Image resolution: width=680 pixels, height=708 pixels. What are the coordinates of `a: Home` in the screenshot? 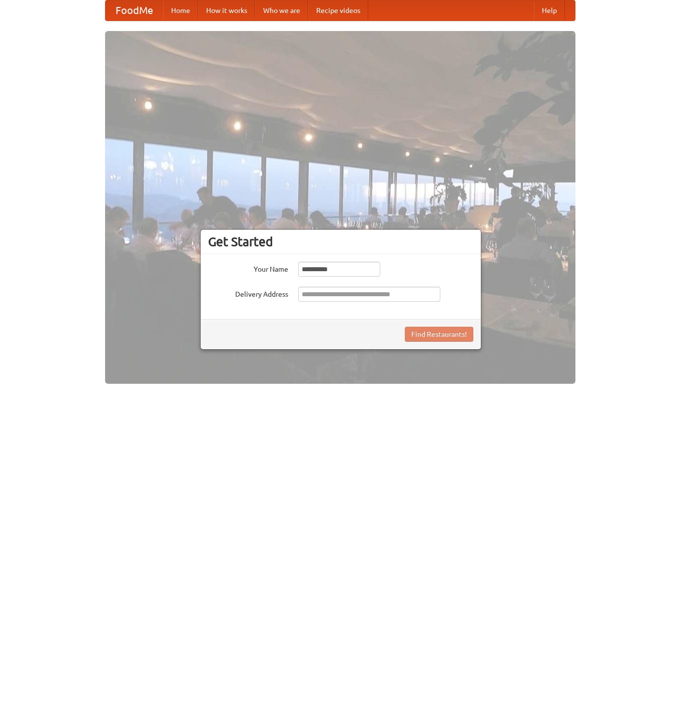 It's located at (181, 11).